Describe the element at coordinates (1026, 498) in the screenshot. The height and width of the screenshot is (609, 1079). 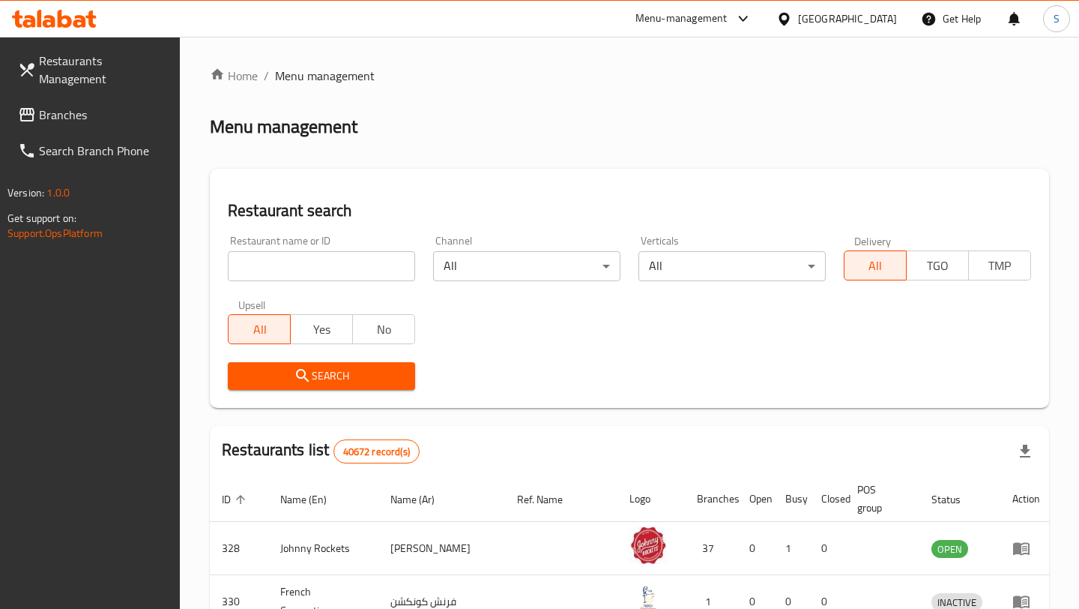
I see `th: Action` at that location.